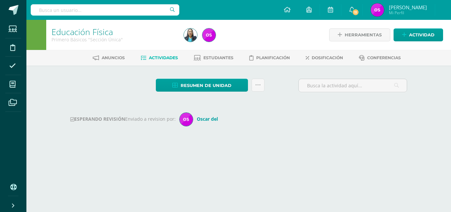 This screenshot has height=212, width=451. What do you see at coordinates (186, 119) in the screenshot?
I see `img: da36a505efe5a970cd463fe4abcda091.png` at bounding box center [186, 119].